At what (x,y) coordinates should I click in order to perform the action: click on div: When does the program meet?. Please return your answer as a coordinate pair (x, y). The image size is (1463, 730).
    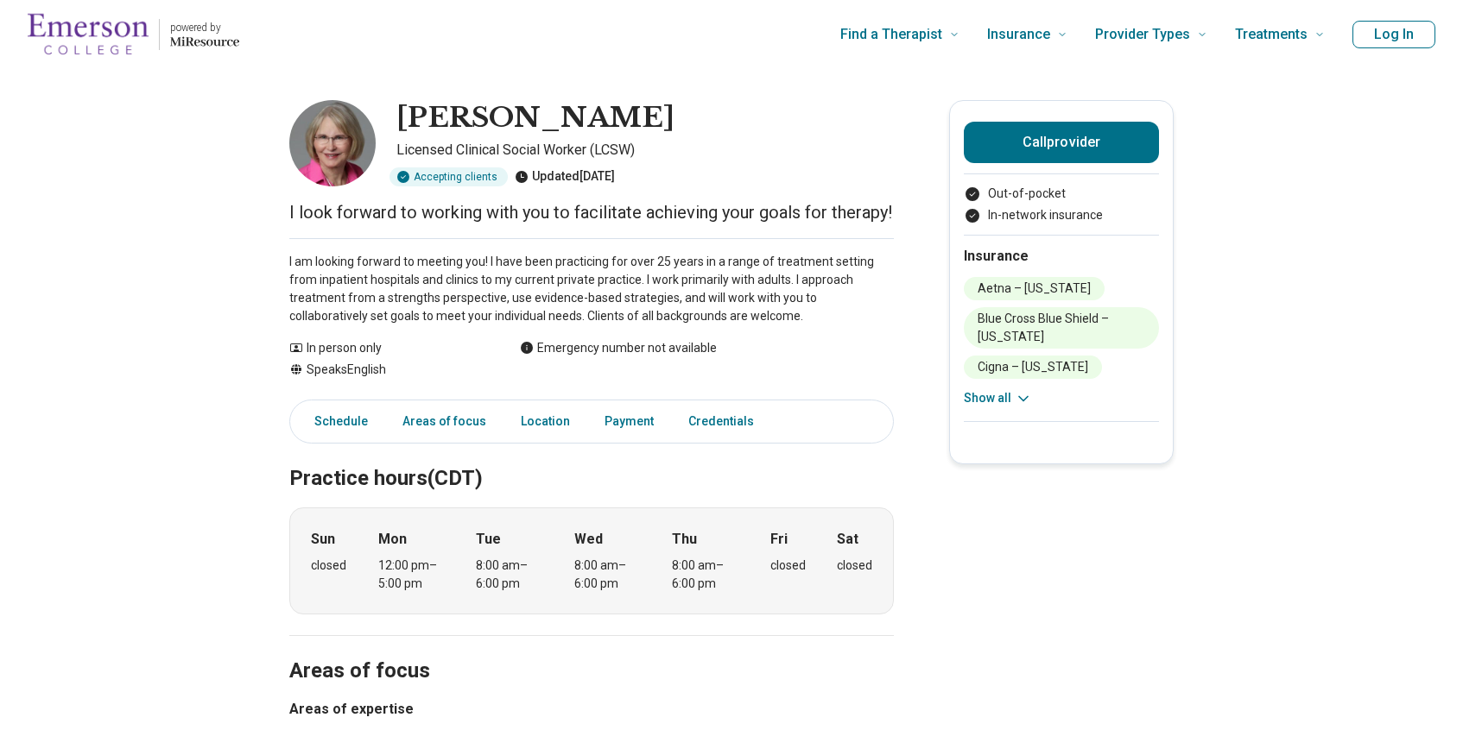
    Looking at the image, I should click on (591, 561).